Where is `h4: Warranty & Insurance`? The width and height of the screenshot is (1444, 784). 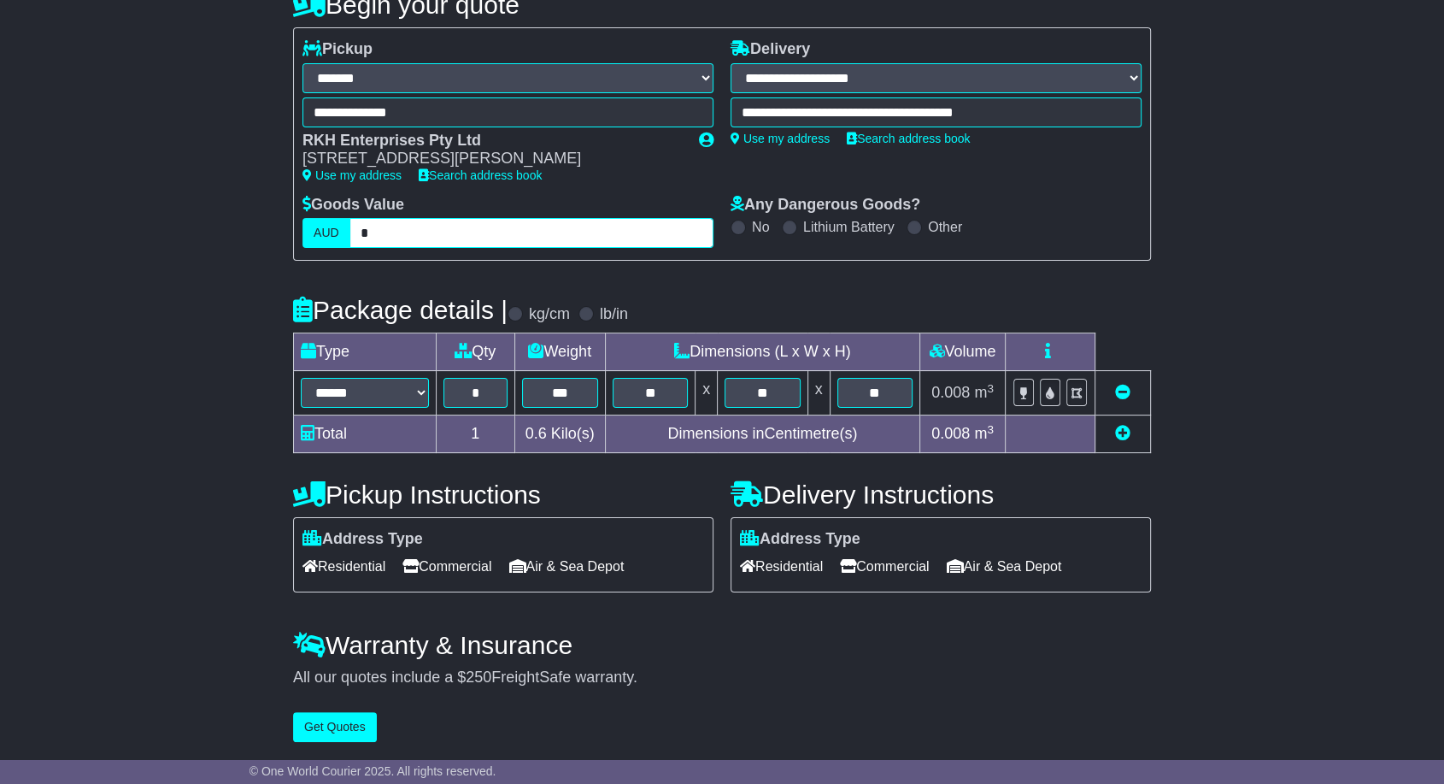
h4: Warranty & Insurance is located at coordinates (722, 644).